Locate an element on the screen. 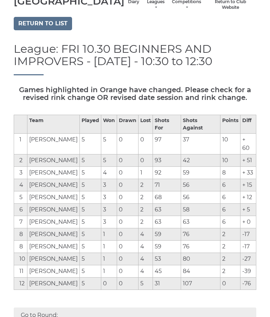 This screenshot has height=317, width=270. td: 80 is located at coordinates (200, 259).